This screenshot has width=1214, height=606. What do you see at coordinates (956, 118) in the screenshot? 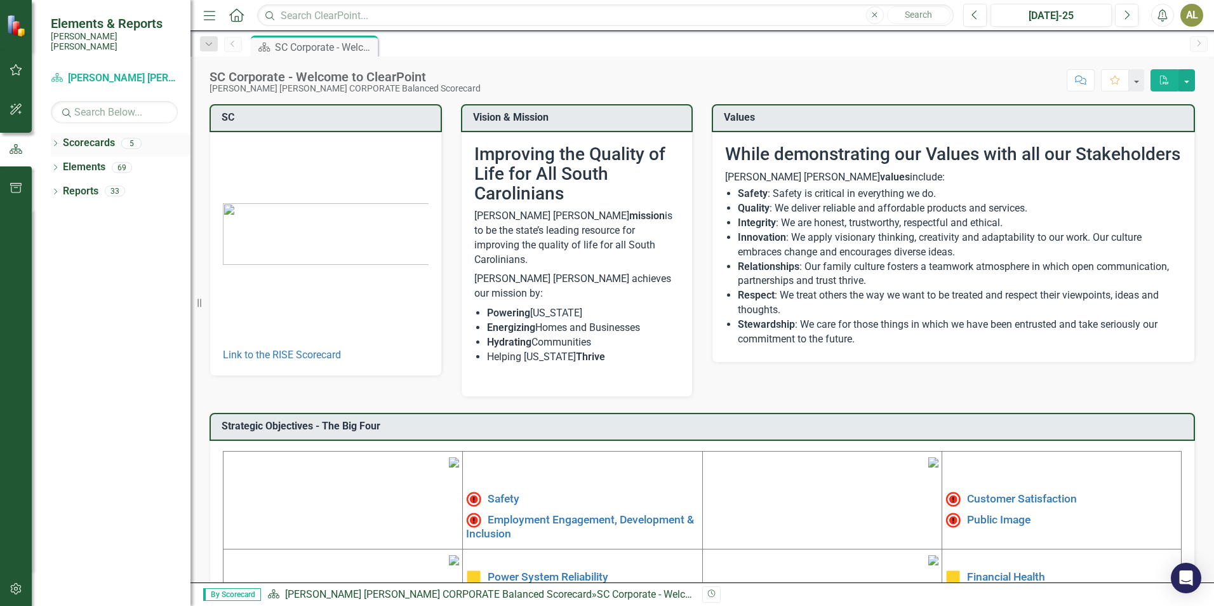
I see `h3: Values` at bounding box center [956, 118].